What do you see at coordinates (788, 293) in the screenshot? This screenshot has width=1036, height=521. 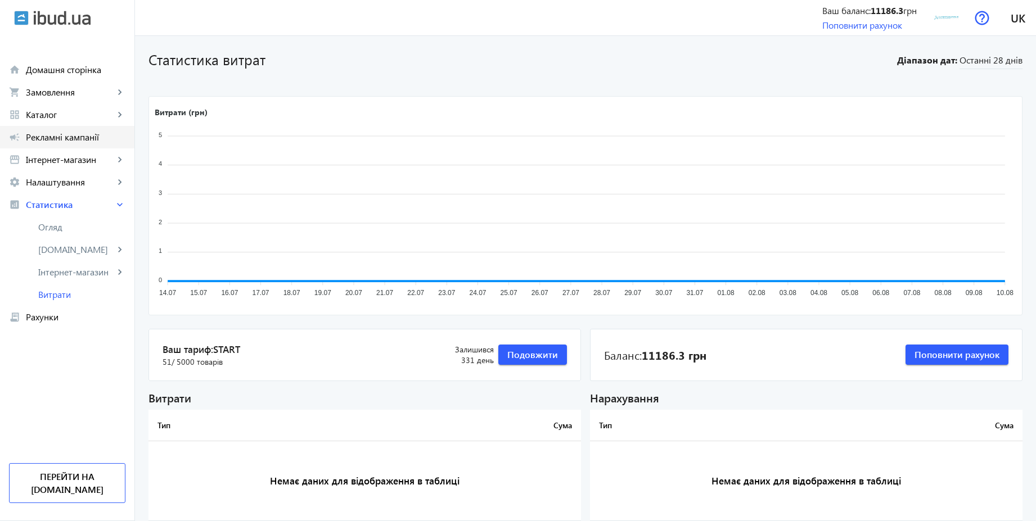 I see `tspan: 03.08` at bounding box center [788, 293].